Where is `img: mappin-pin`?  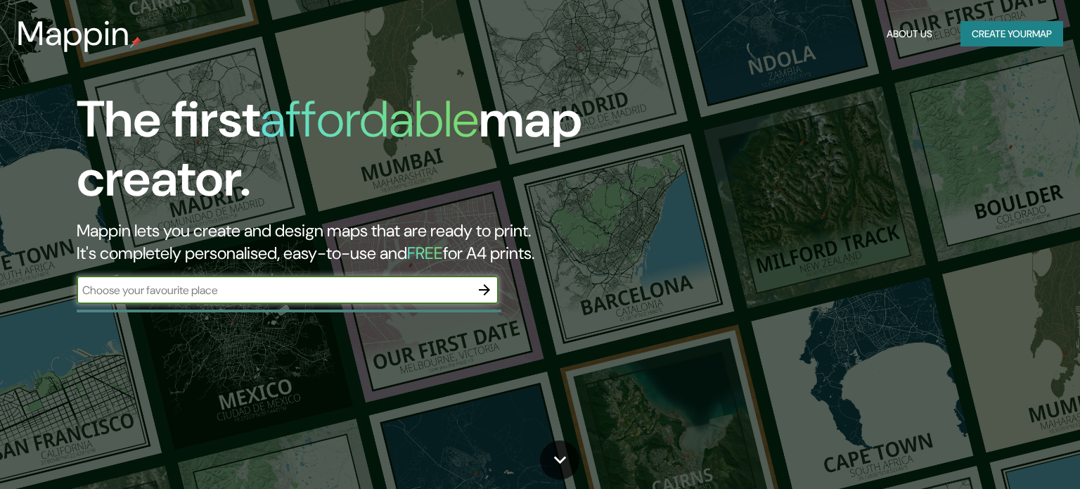
img: mappin-pin is located at coordinates (136, 42).